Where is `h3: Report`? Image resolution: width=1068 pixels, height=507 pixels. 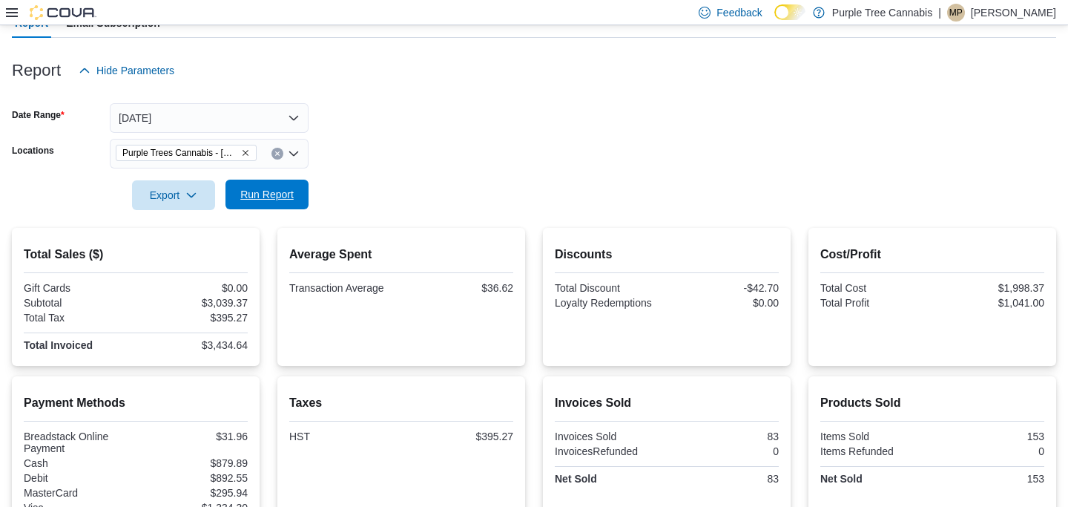
h3: Report is located at coordinates (36, 70).